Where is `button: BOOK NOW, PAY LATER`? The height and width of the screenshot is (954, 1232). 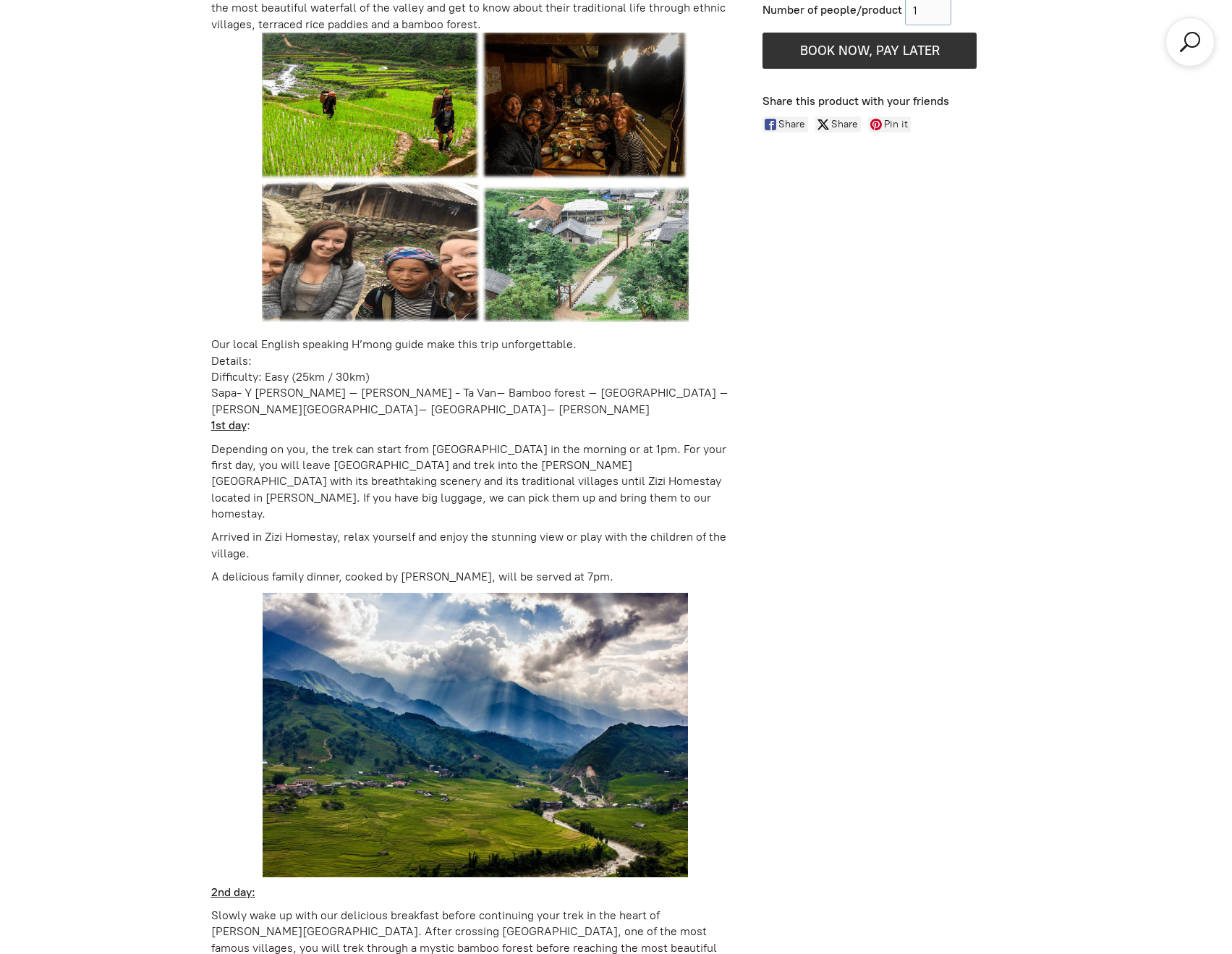
button: BOOK NOW, PAY LATER is located at coordinates (869, 51).